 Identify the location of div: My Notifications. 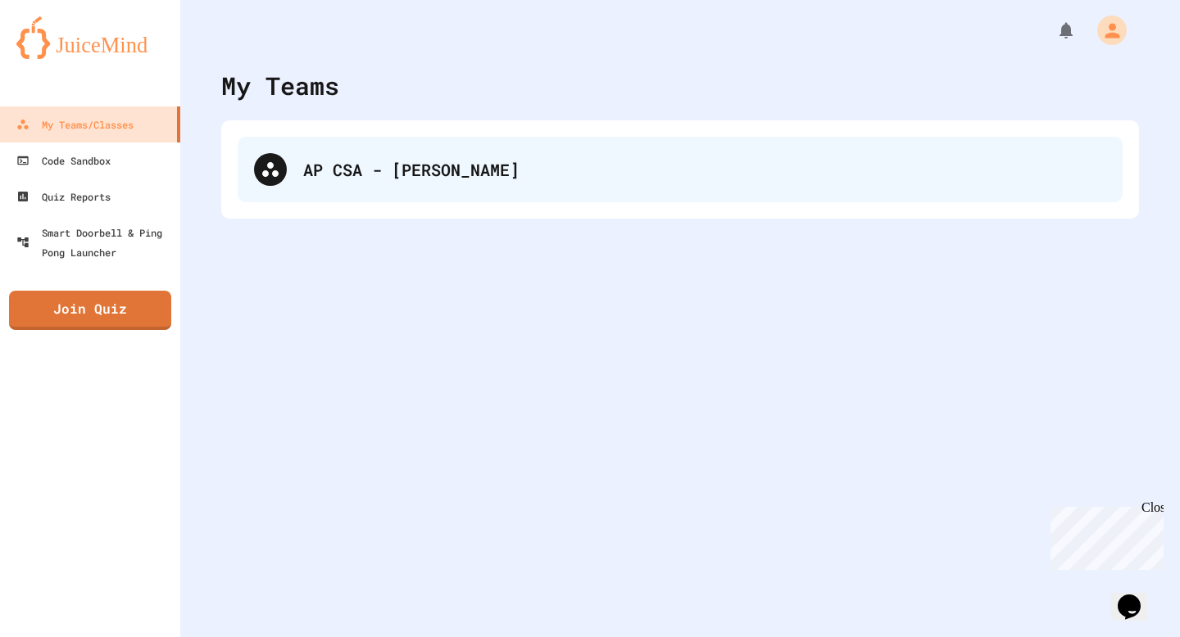
(1053, 30).